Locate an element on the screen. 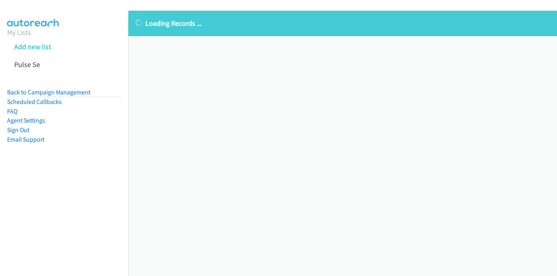 This screenshot has height=276, width=557. a: Agent Settings is located at coordinates (26, 120).